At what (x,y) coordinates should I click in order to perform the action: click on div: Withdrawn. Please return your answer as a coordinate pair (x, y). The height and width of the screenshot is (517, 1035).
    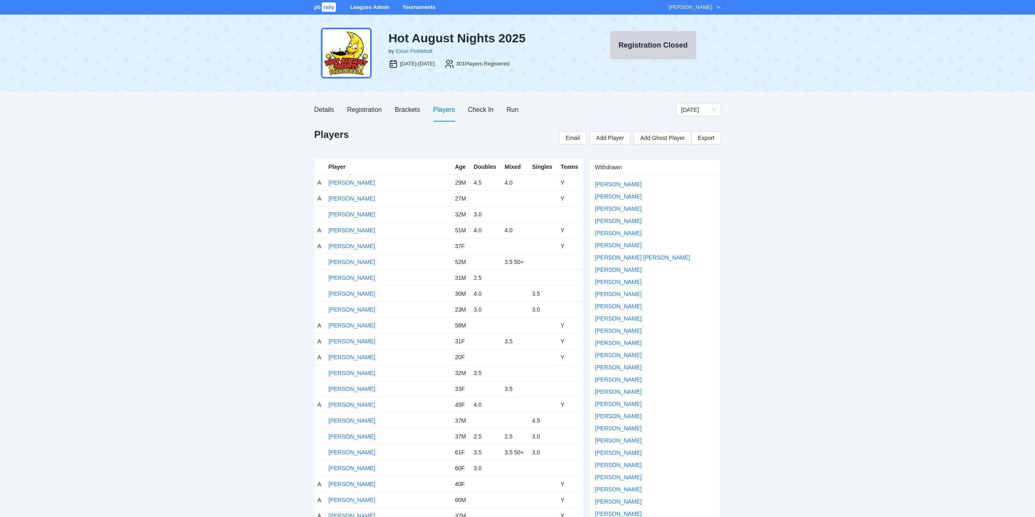
    Looking at the image, I should click on (655, 167).